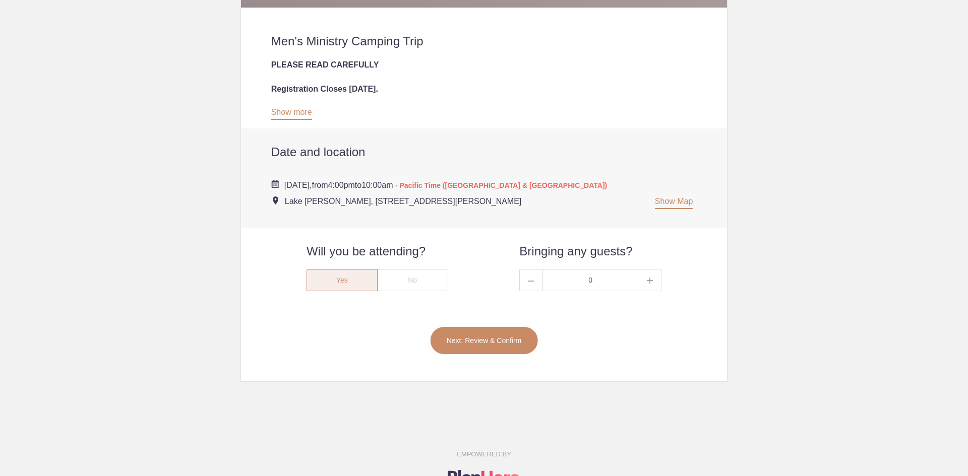  What do you see at coordinates (377, 185) in the screenshot?
I see `span: 10:00am` at bounding box center [377, 185].